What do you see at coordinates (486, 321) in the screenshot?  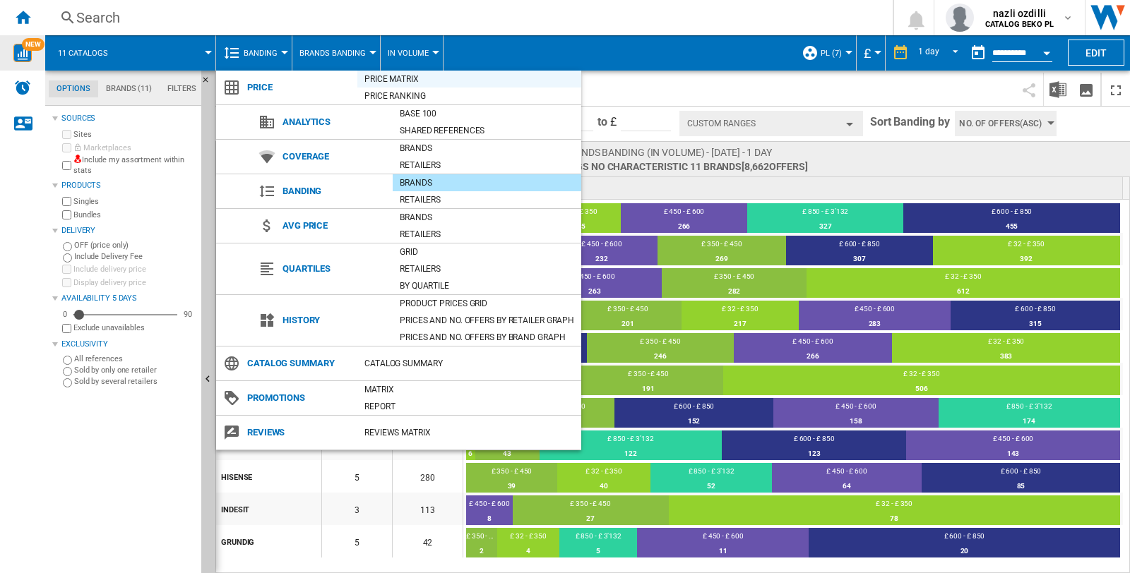 I see `div: Prices and No. offers by retailer graph` at bounding box center [486, 321].